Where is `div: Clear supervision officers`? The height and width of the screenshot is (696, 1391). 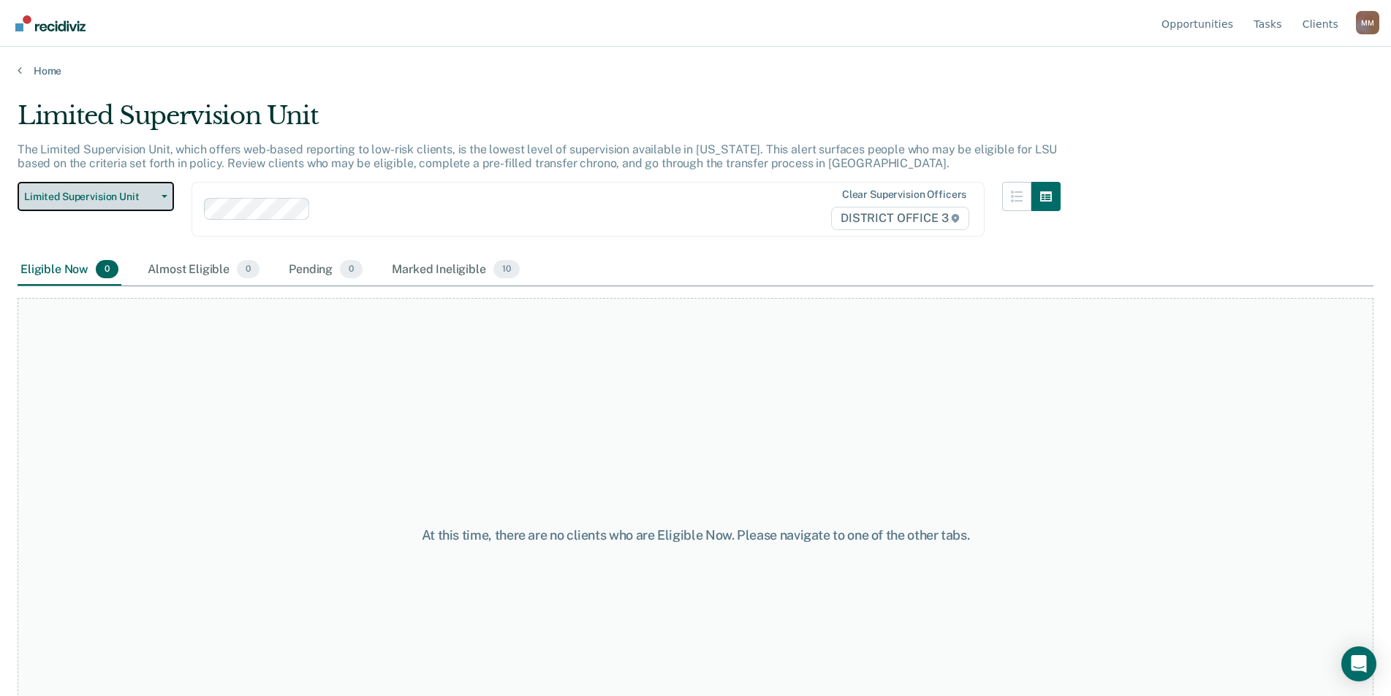 div: Clear supervision officers is located at coordinates (904, 194).